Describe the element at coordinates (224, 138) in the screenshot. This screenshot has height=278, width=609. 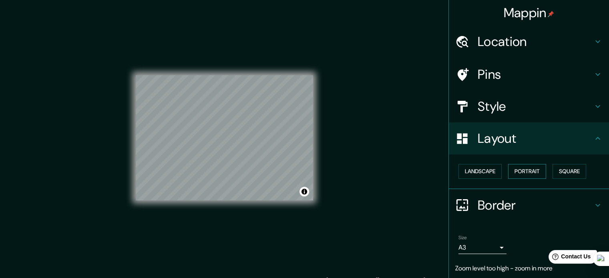
I see `canvas: Map` at that location.